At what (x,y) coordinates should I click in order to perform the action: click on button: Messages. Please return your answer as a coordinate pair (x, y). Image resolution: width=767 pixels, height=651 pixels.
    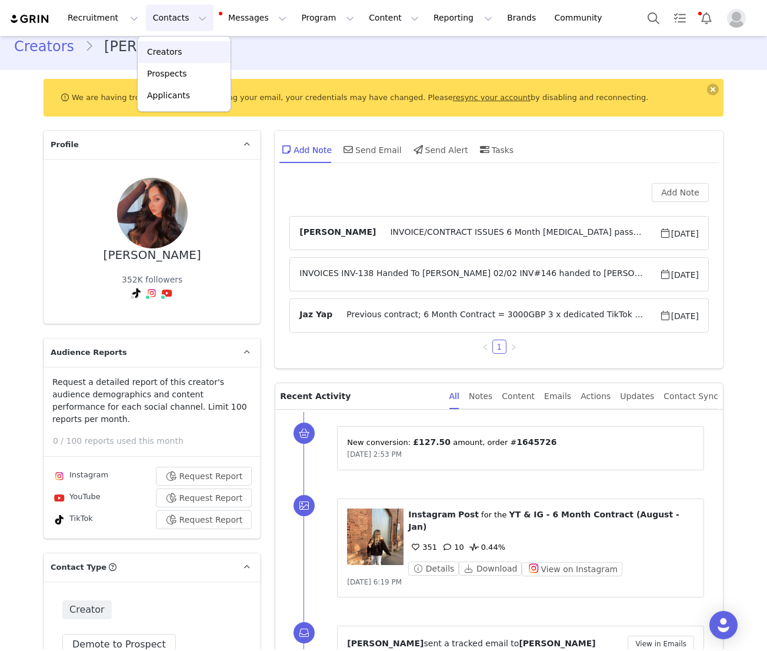
    Looking at the image, I should click on (254, 18).